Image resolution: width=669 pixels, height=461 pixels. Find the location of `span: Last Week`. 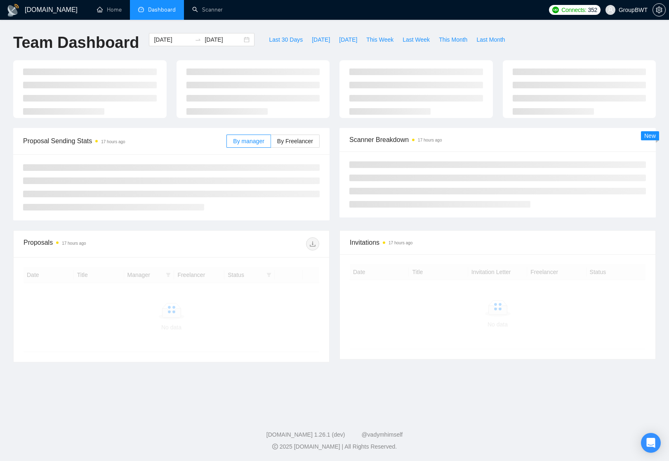

span: Last Week is located at coordinates (416, 40).